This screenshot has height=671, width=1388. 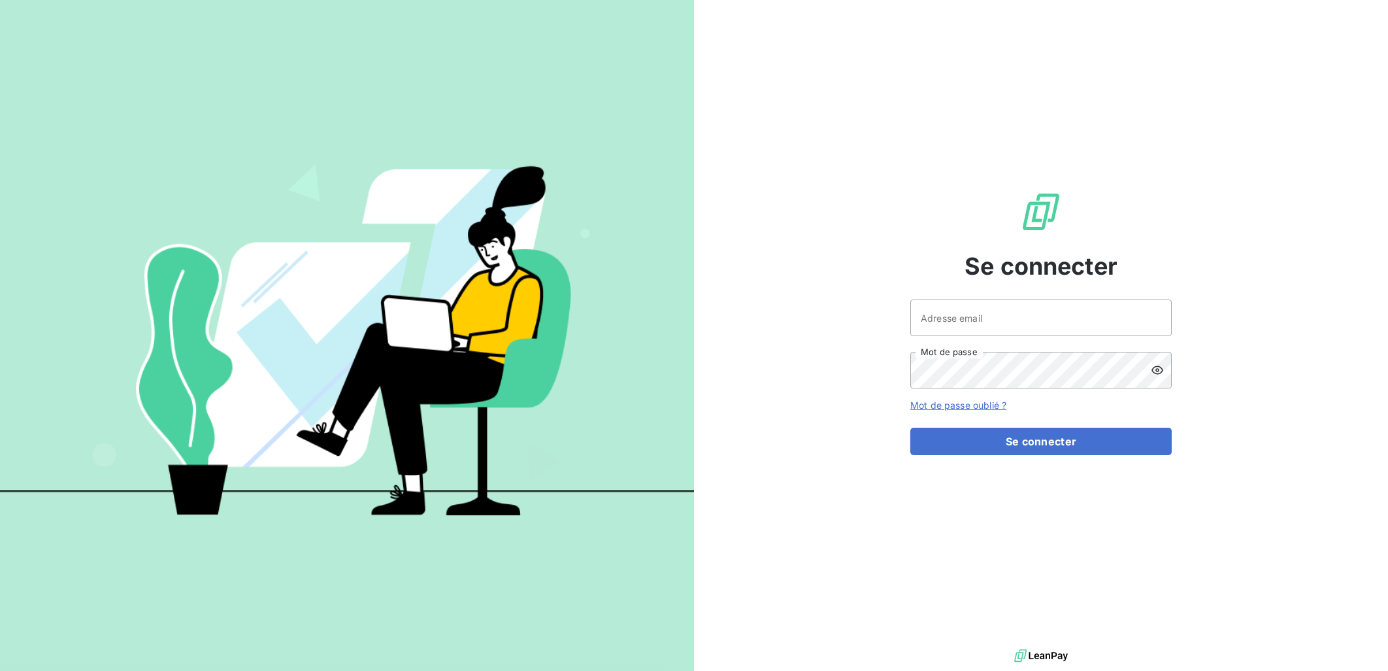 I want to click on img: Logo LeanPay, so click(x=1041, y=212).